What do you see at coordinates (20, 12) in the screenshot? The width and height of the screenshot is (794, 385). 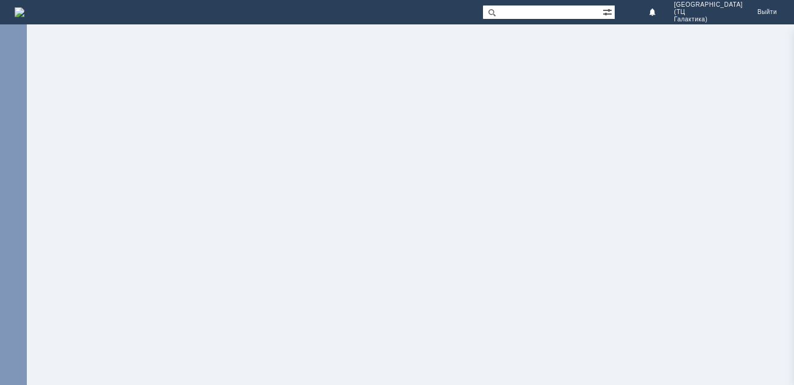 I see `img: logo` at bounding box center [20, 12].